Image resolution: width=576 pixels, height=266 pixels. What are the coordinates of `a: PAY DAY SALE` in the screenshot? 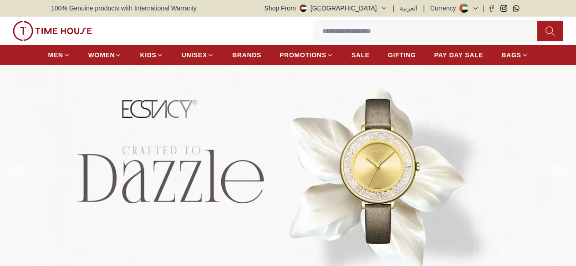 It's located at (459, 55).